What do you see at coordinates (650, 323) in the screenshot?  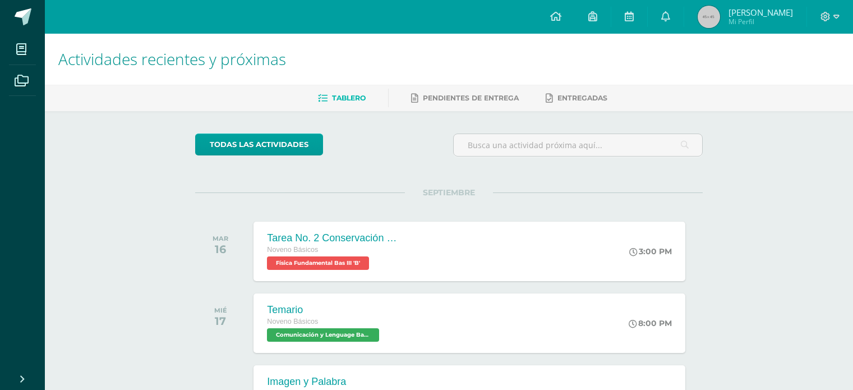 I see `div: 8:00 PM` at bounding box center [650, 323].